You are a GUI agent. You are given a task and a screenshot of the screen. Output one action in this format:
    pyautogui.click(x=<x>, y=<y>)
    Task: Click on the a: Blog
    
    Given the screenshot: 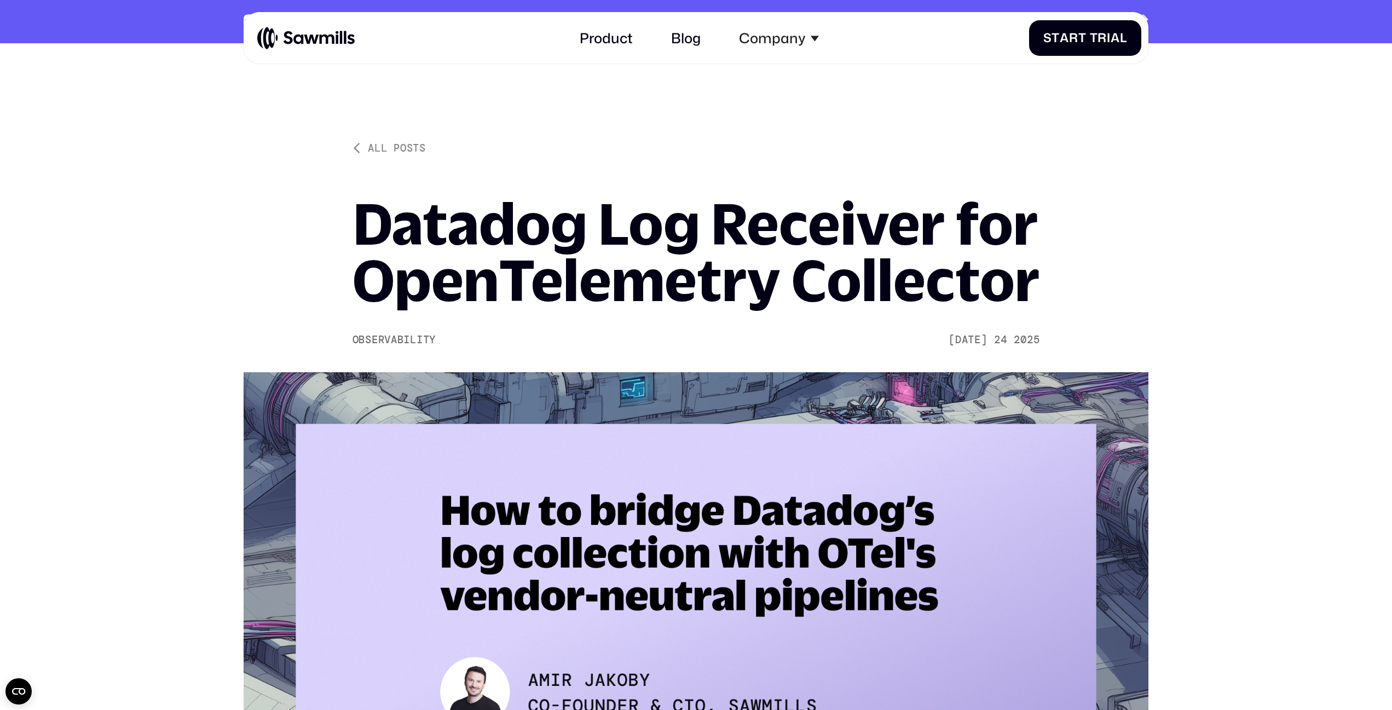 What is the action you would take?
    pyautogui.click(x=686, y=38)
    